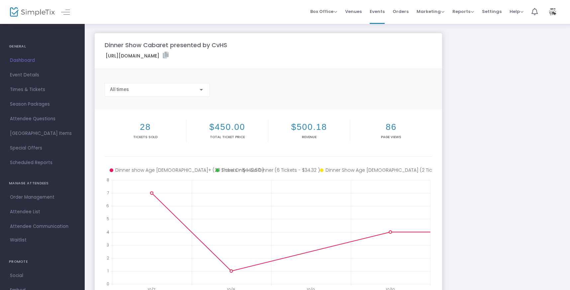 The width and height of the screenshot is (570, 290). What do you see at coordinates (108, 205) in the screenshot?
I see `text: 6` at bounding box center [108, 205].